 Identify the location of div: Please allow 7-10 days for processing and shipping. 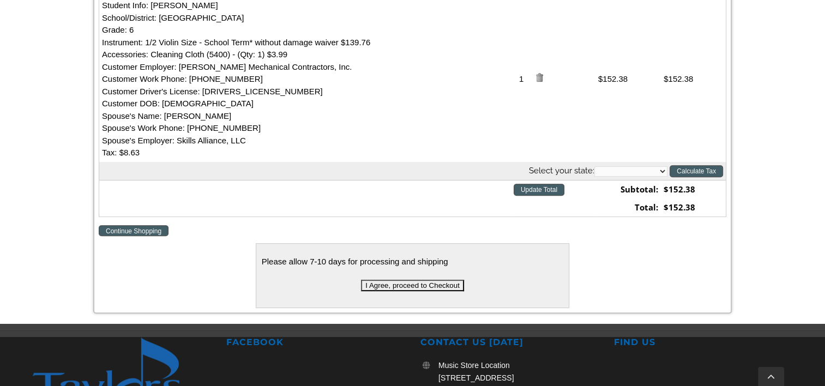
(413, 262).